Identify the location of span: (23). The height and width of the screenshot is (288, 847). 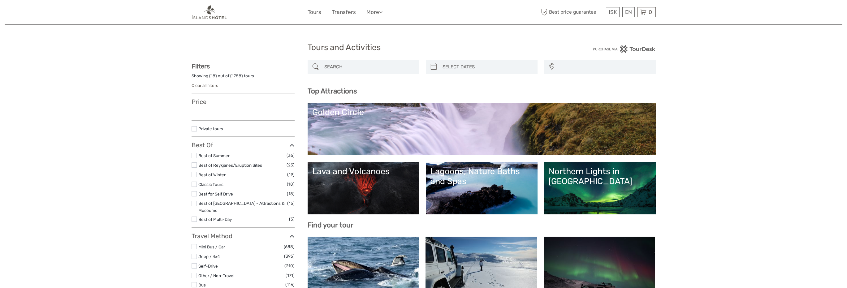
(291, 165).